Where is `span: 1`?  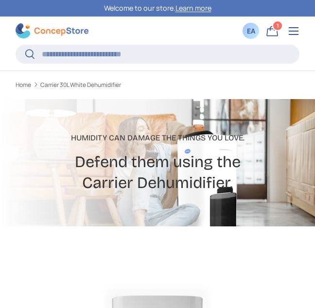
span: 1 is located at coordinates (278, 25).